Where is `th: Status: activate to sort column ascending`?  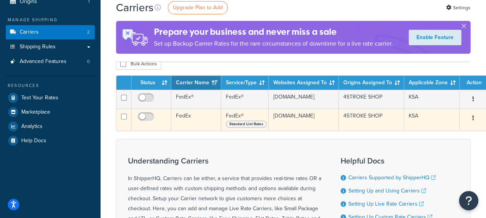
th: Status: activate to sort column ascending is located at coordinates (151, 83).